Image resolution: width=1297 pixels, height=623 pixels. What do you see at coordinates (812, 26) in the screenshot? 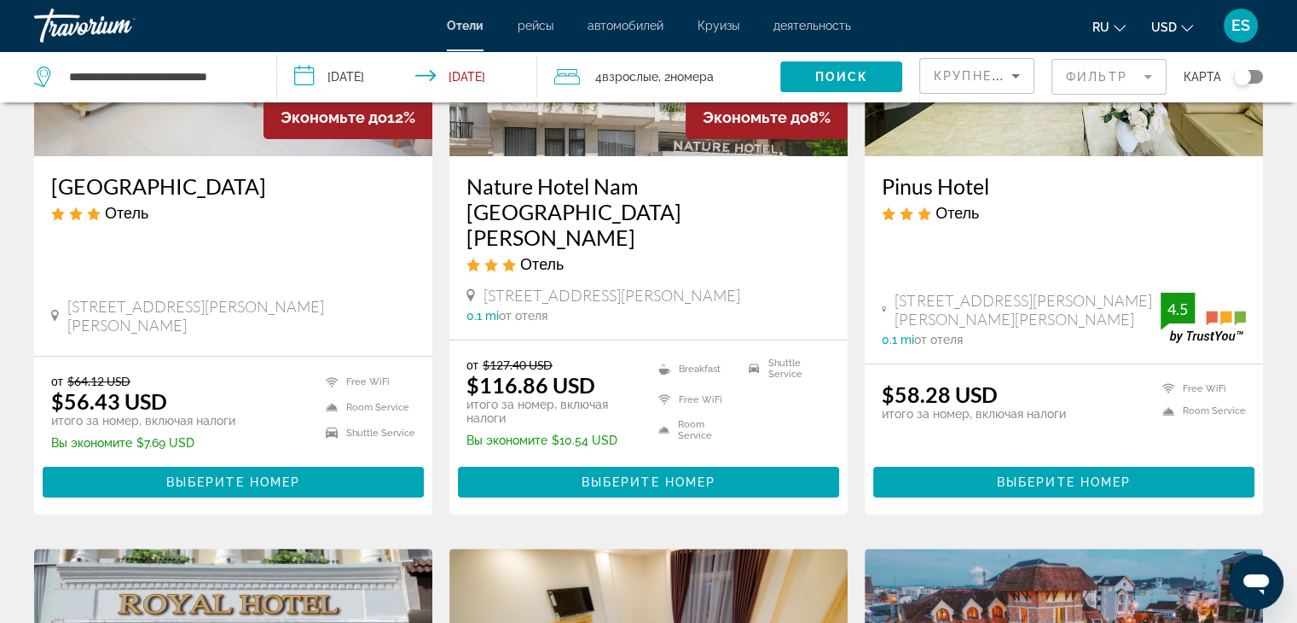
I see `a: деятельность` at bounding box center [812, 26].